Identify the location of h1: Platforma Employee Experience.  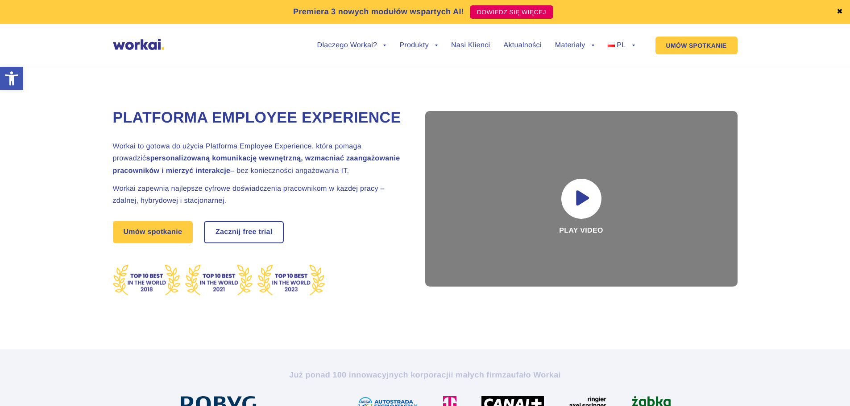
(258, 118).